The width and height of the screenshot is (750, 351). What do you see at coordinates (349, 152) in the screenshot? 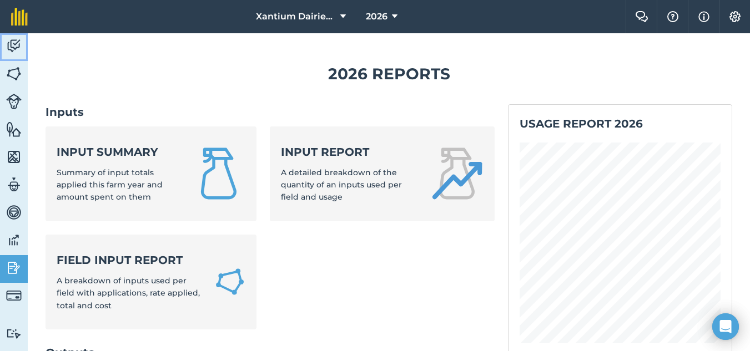
I see `strong: Input report` at bounding box center [349, 152].